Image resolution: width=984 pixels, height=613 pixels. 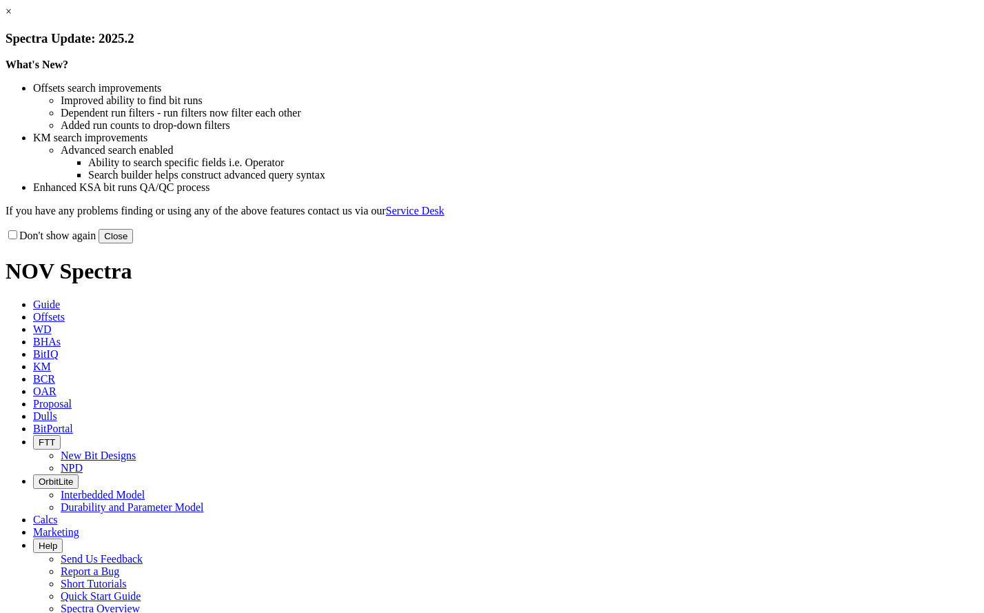 What do you see at coordinates (72, 467) in the screenshot?
I see `a: NPD` at bounding box center [72, 467].